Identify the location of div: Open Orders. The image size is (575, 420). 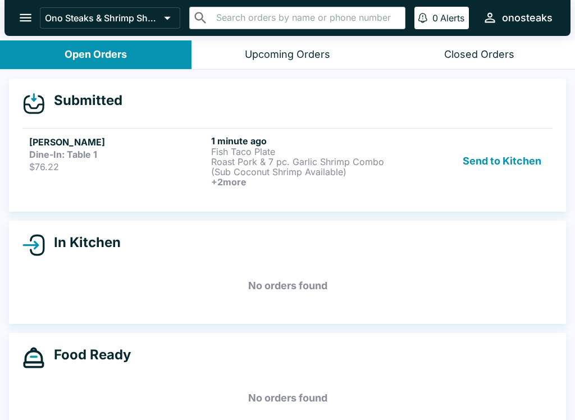
(96, 55).